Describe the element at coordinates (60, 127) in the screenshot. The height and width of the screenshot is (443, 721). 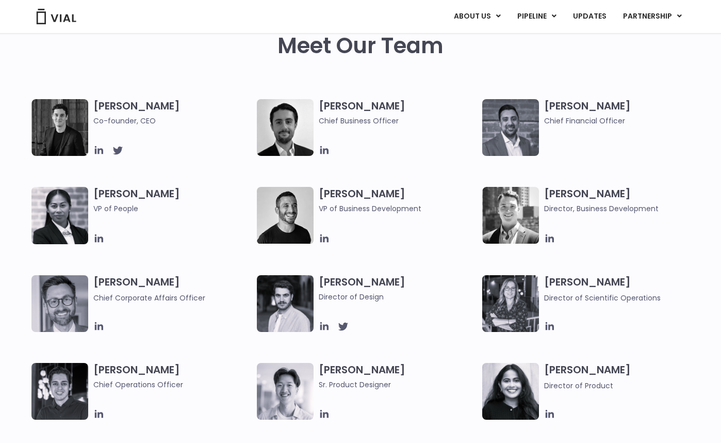
I see `img: A black and white photo of a man in a suit attending a Summit.` at that location.